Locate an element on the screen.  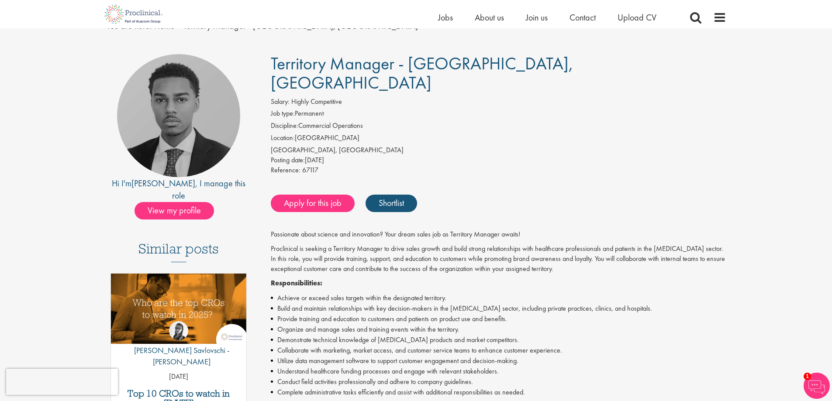
label: Reference: is located at coordinates (286, 170).